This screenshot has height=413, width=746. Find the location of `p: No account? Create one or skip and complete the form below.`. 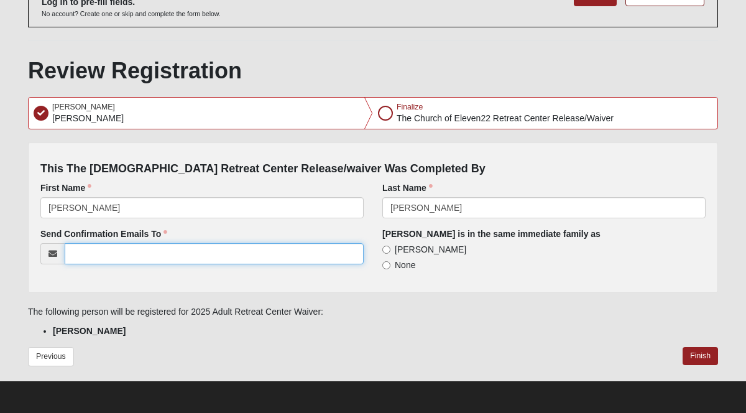

p: No account? Create one or skip and complete the form below. is located at coordinates (131, 14).